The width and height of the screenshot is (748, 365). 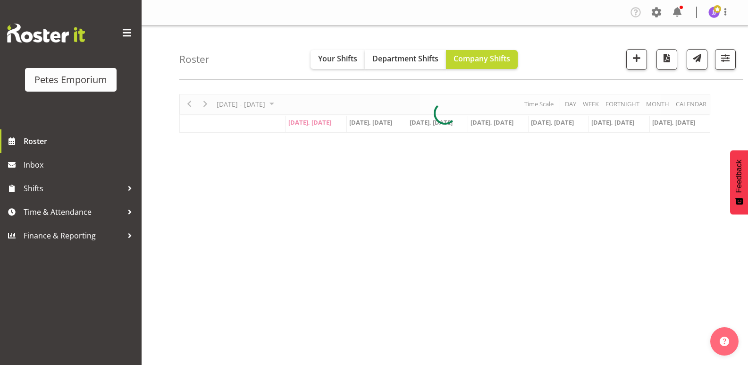 What do you see at coordinates (714, 12) in the screenshot?
I see `img: janelle-jonkers702.jpg` at bounding box center [714, 12].